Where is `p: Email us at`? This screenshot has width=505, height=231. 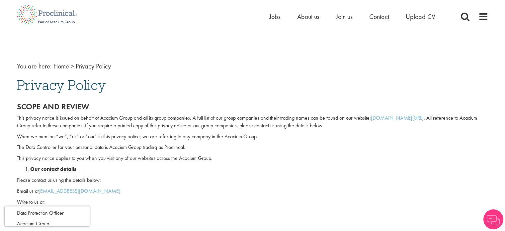
p: Email us at is located at coordinates (253, 191).